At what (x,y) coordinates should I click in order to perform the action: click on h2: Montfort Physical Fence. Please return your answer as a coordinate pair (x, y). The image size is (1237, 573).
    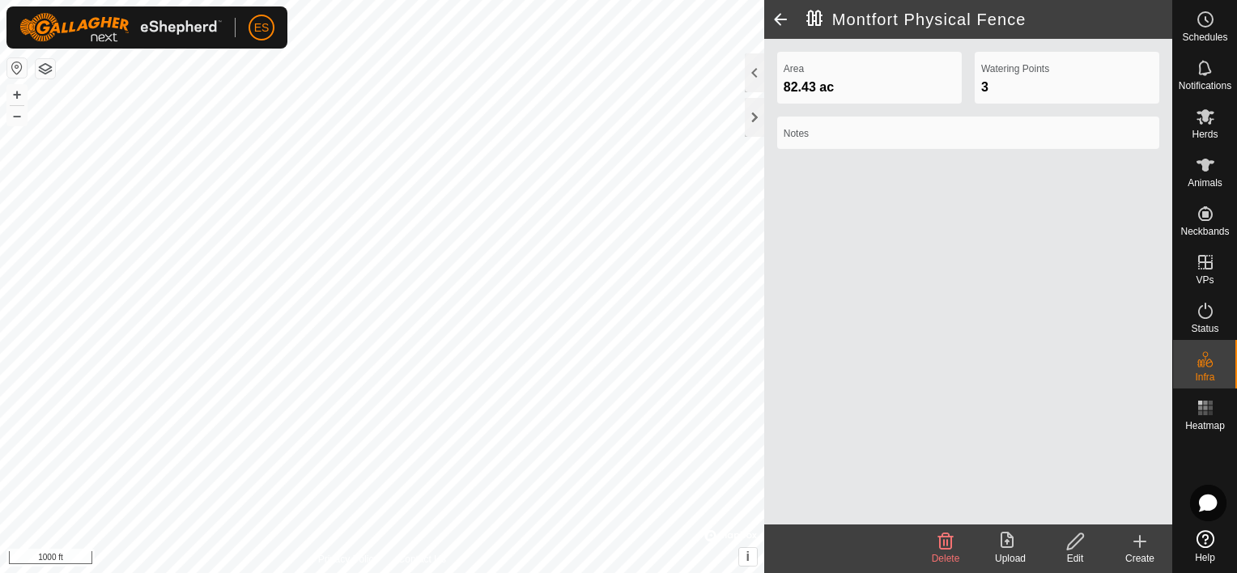
    Looking at the image, I should click on (989, 19).